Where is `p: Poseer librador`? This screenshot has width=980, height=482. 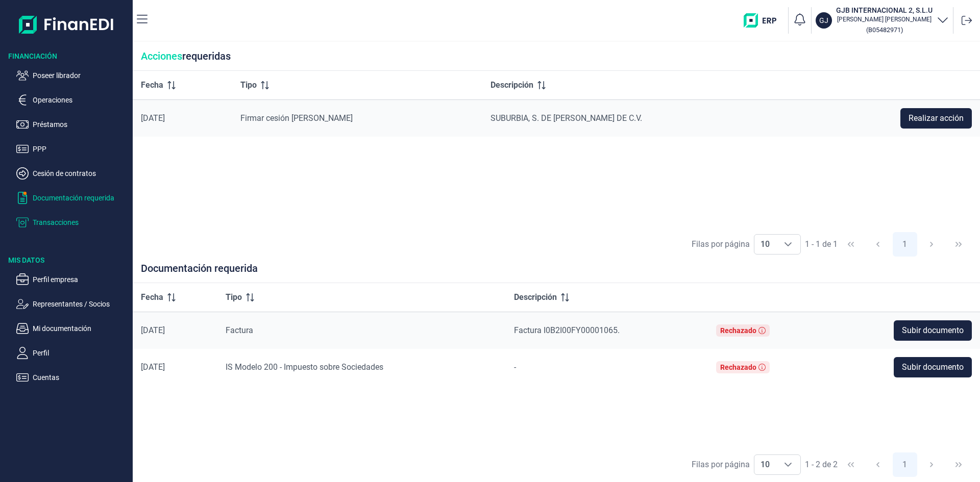
p: Poseer librador is located at coordinates (81, 76).